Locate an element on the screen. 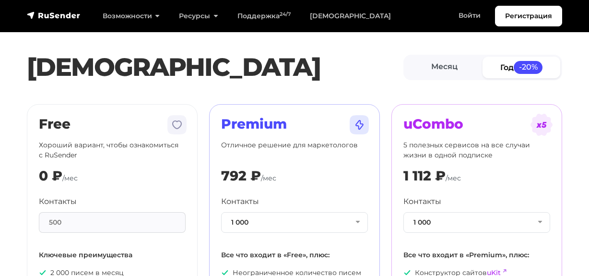 This screenshot has height=276, width=589. a: Ресурсы is located at coordinates (198, 16).